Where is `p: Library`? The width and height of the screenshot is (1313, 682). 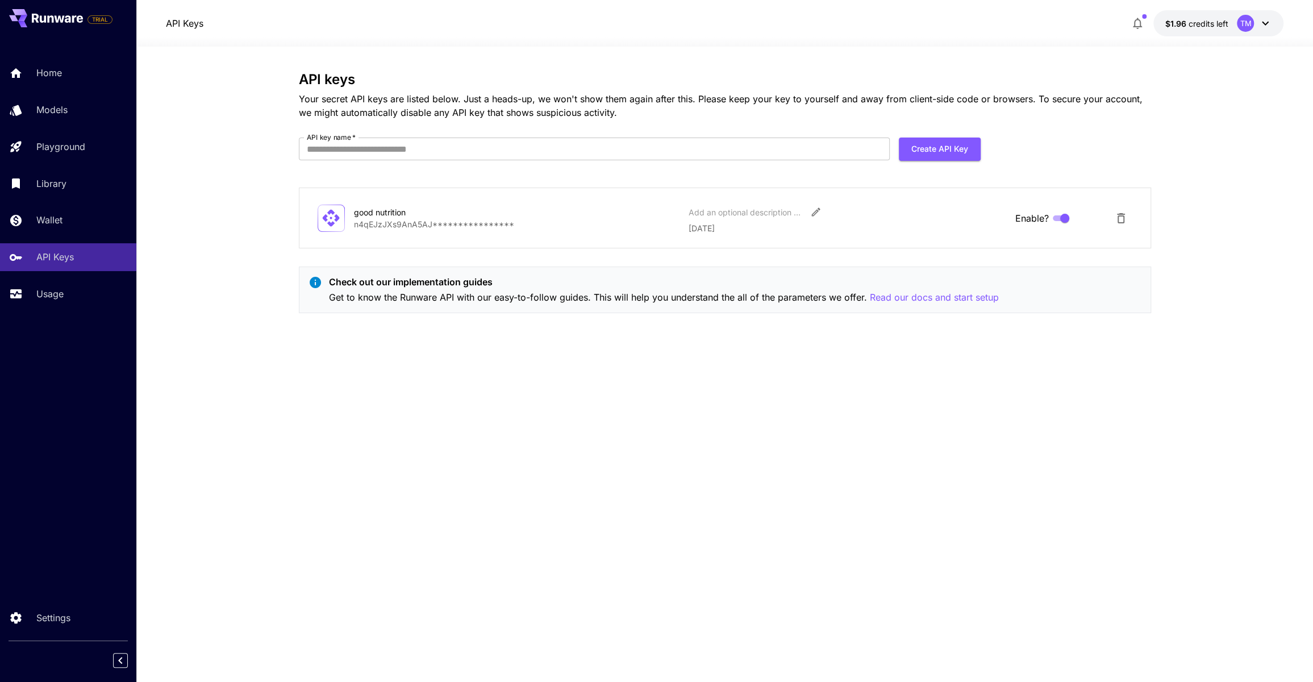 p: Library is located at coordinates (51, 184).